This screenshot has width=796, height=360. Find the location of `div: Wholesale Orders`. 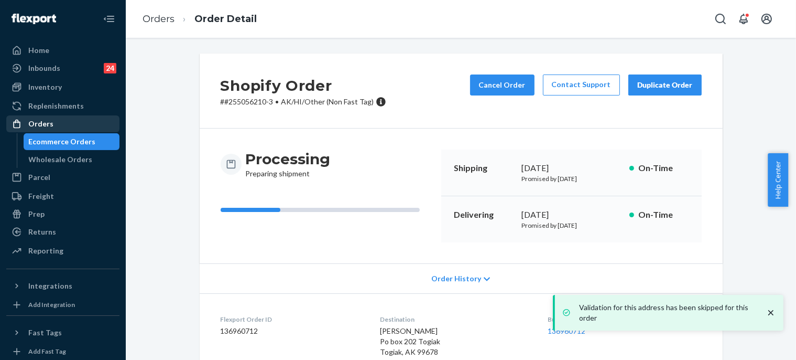

div: Wholesale Orders is located at coordinates (61, 159).